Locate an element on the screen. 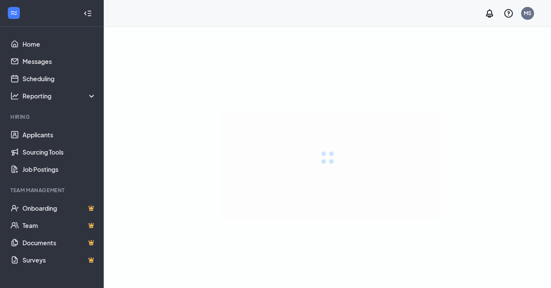  div: Reporting is located at coordinates (60, 96).